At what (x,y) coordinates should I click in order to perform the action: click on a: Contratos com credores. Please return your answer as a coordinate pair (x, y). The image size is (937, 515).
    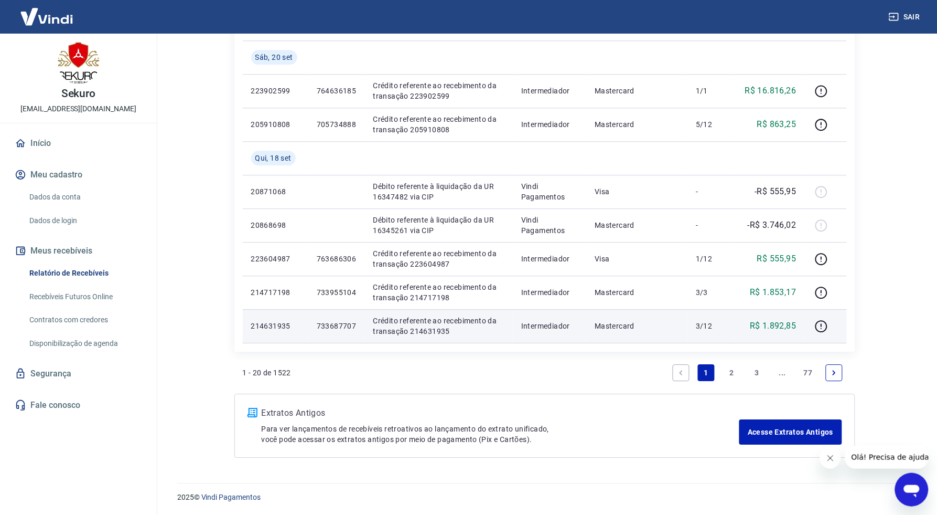
    Looking at the image, I should click on (84, 319).